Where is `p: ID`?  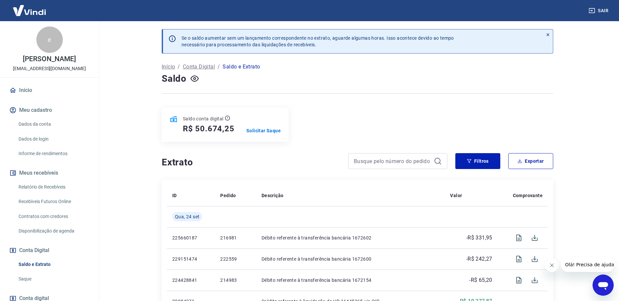
p: ID is located at coordinates (175, 196).